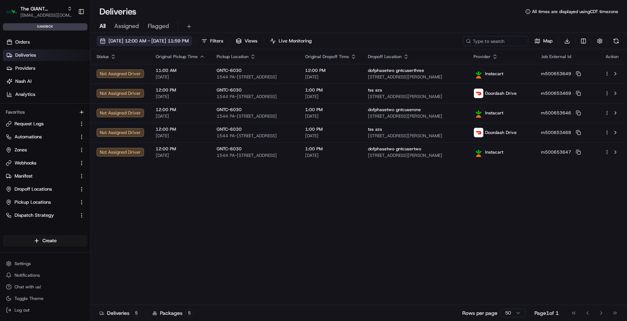 The width and height of the screenshot is (627, 321). Describe the element at coordinates (45, 287) in the screenshot. I see `button: Chat with us!` at that location.